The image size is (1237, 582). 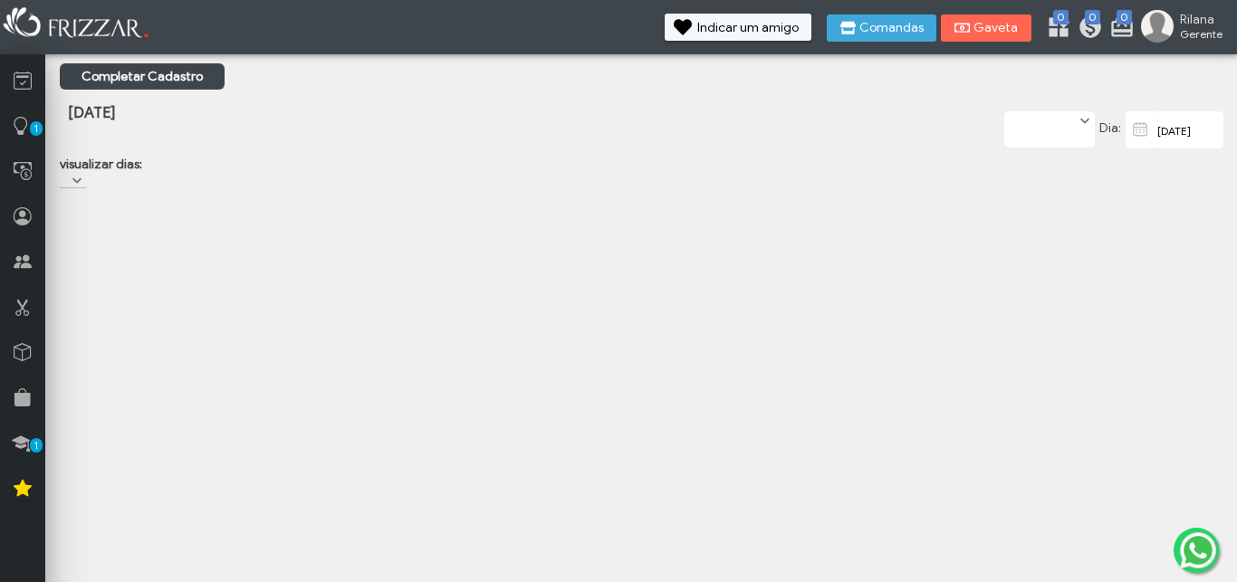 I want to click on span: Dia:, so click(x=1110, y=128).